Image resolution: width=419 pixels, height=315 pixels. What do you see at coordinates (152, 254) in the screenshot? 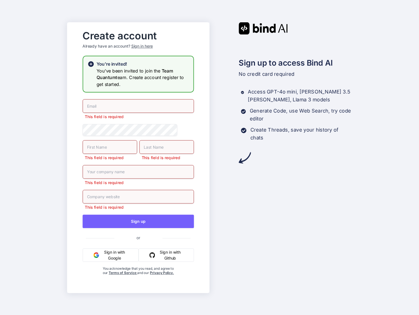
I see `img: github` at bounding box center [152, 254].